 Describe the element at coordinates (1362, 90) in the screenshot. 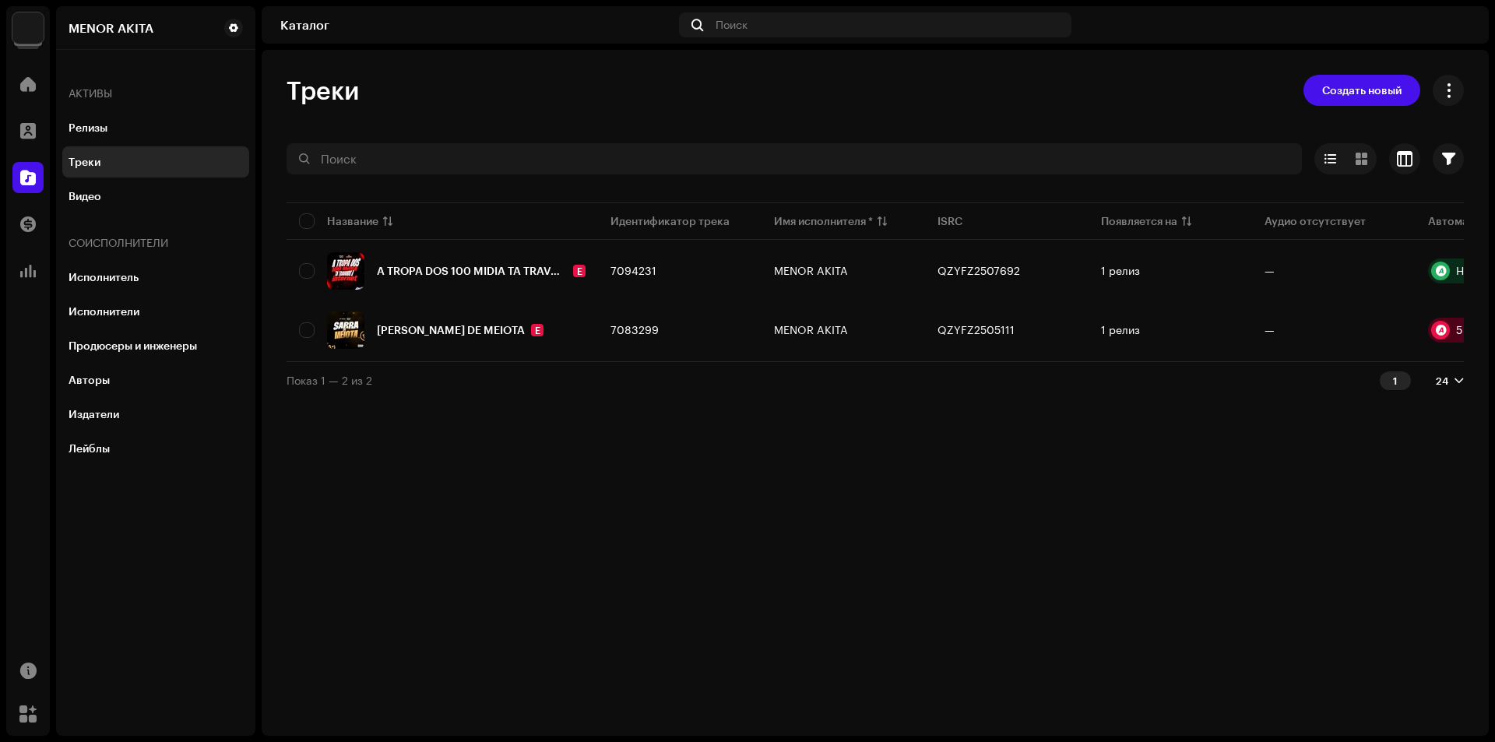

I see `button: Создать новый` at that location.